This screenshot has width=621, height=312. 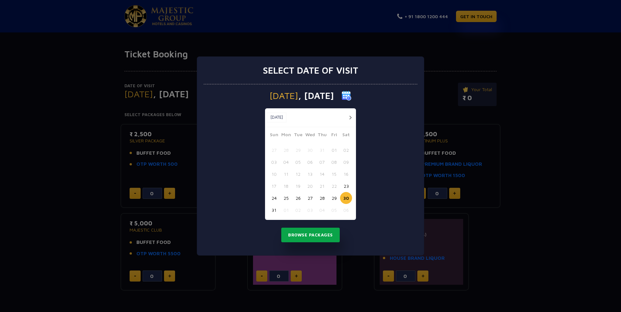 What do you see at coordinates (286, 198) in the screenshot?
I see `button: 25` at bounding box center [286, 198].